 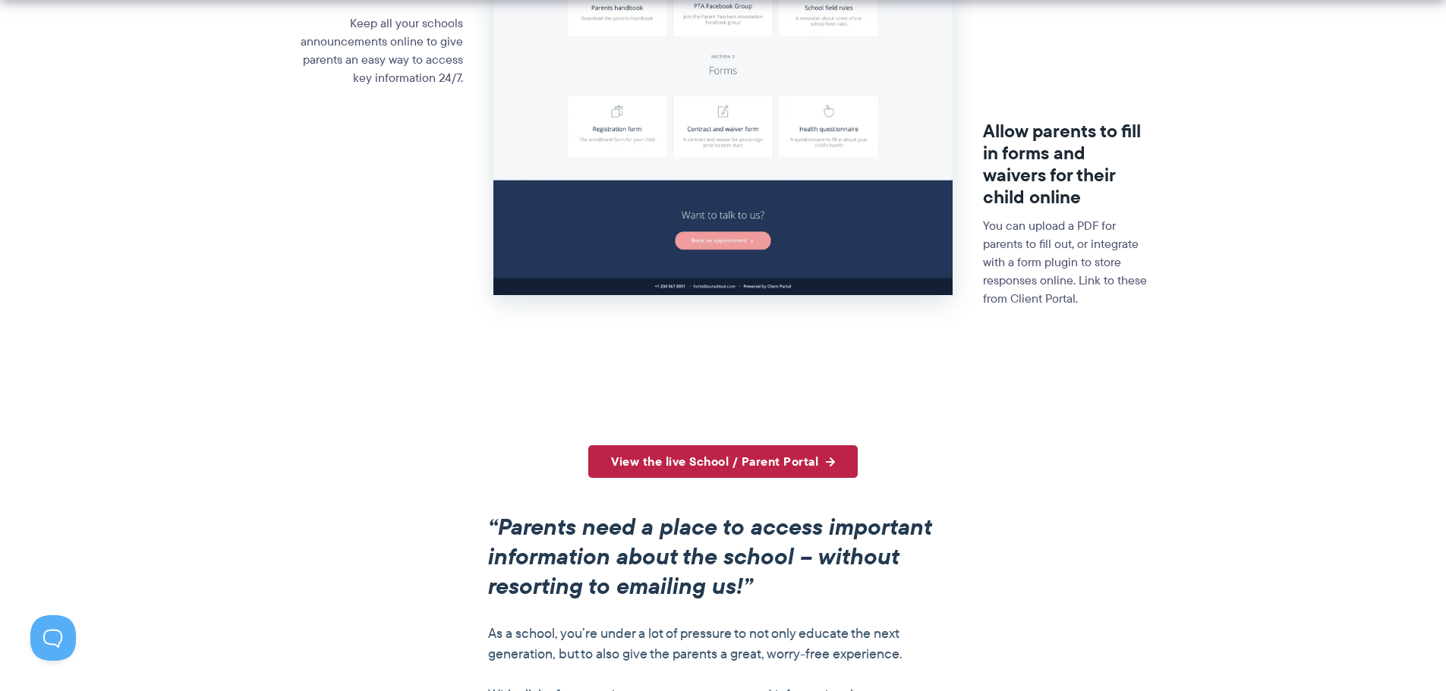 I want to click on p: Keep all your schools announcements online to give parents an easy way to access key information ..., so click(x=379, y=51).